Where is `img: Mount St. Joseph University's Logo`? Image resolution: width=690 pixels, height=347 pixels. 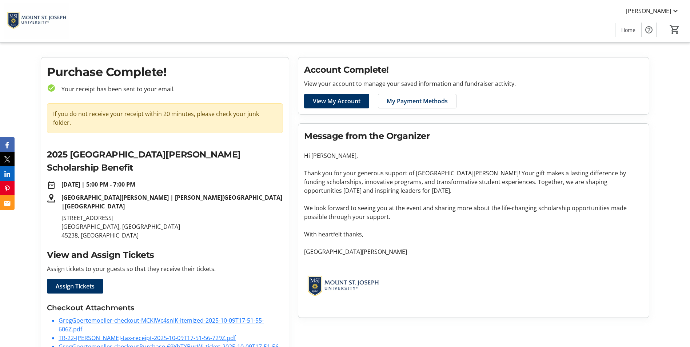
img: Mount St. Joseph University's Logo is located at coordinates (37, 21).